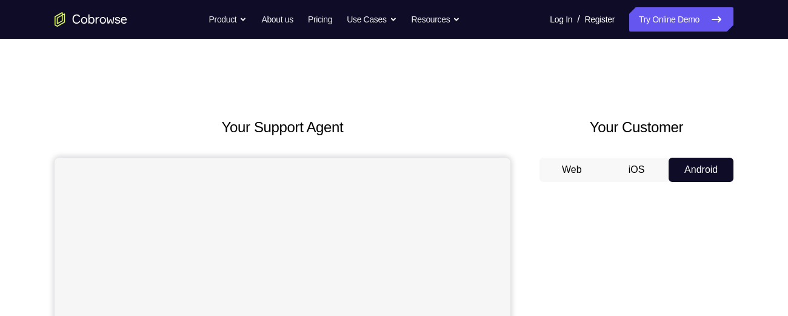 This screenshot has height=316, width=788. Describe the element at coordinates (371, 19) in the screenshot. I see `button: Use Cases` at that location.